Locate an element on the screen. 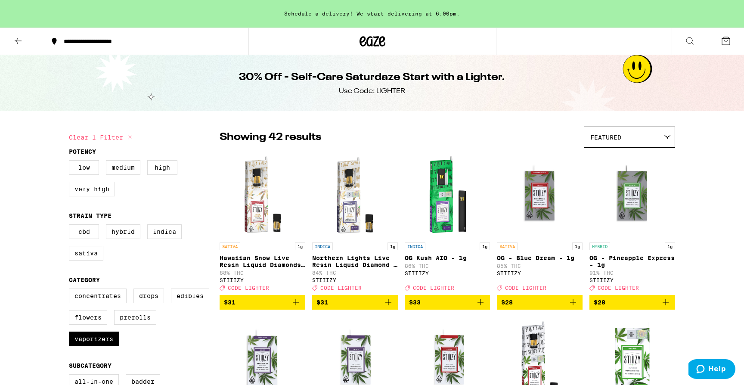 This screenshot has width=744, height=385. p: HYBRID is located at coordinates (600, 246).